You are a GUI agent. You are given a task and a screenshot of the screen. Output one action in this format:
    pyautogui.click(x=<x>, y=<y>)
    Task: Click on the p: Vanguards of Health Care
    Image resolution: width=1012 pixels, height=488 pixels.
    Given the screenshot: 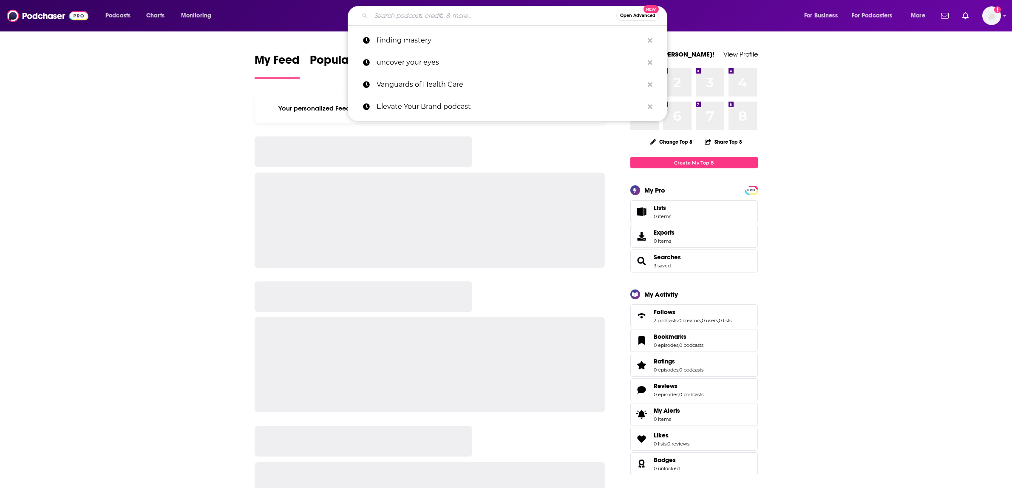 What is the action you would take?
    pyautogui.click(x=510, y=85)
    